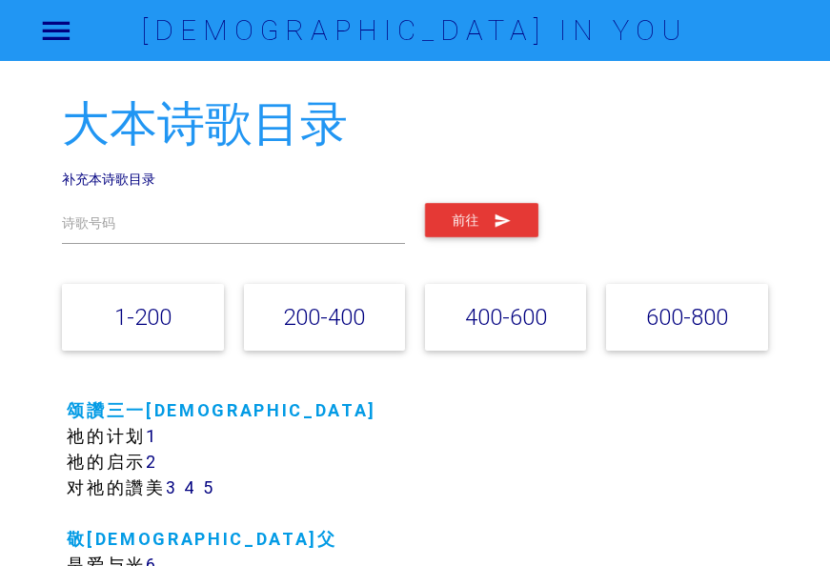 This screenshot has height=566, width=830. What do you see at coordinates (143, 316) in the screenshot?
I see `a: 1-200` at bounding box center [143, 316].